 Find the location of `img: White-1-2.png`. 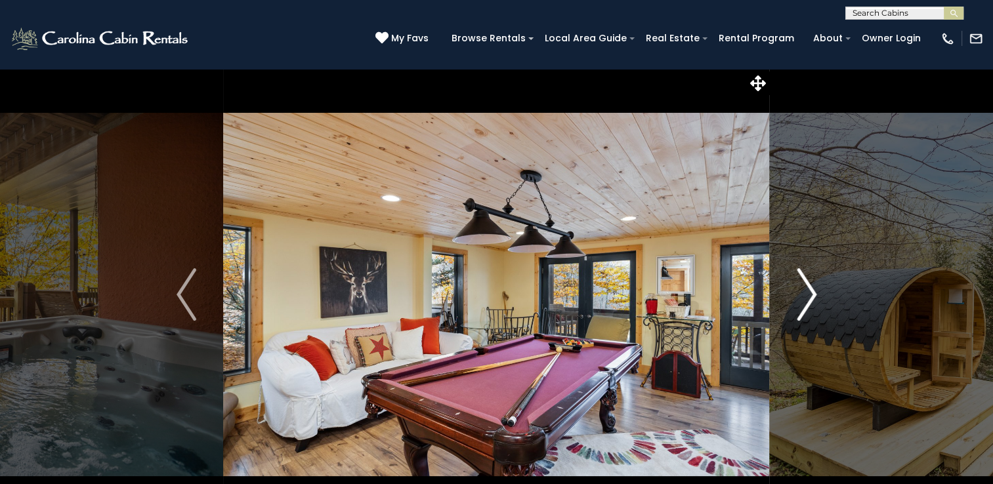

img: White-1-2.png is located at coordinates (100, 39).